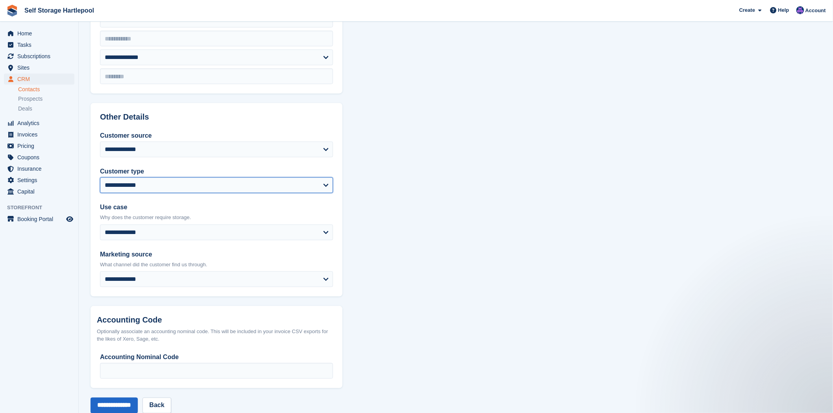  What do you see at coordinates (41, 56) in the screenshot?
I see `span: Subscriptions` at bounding box center [41, 56].